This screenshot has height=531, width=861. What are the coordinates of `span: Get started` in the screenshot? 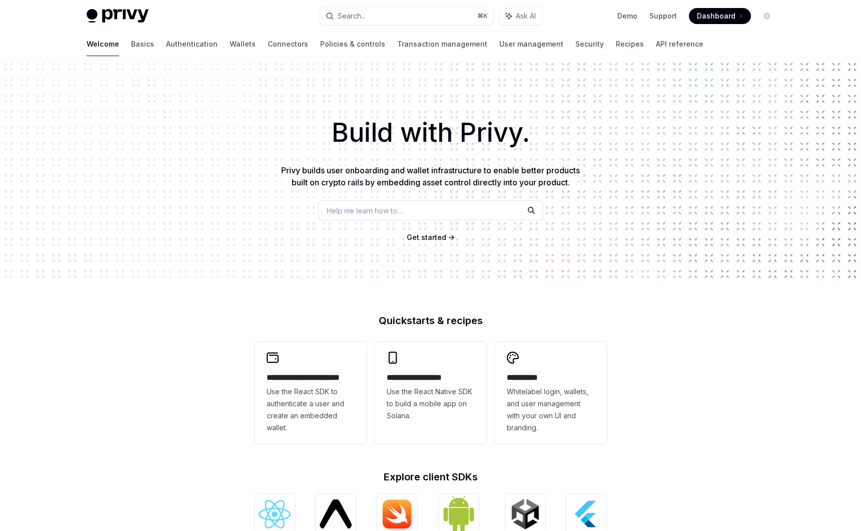 It's located at (426, 237).